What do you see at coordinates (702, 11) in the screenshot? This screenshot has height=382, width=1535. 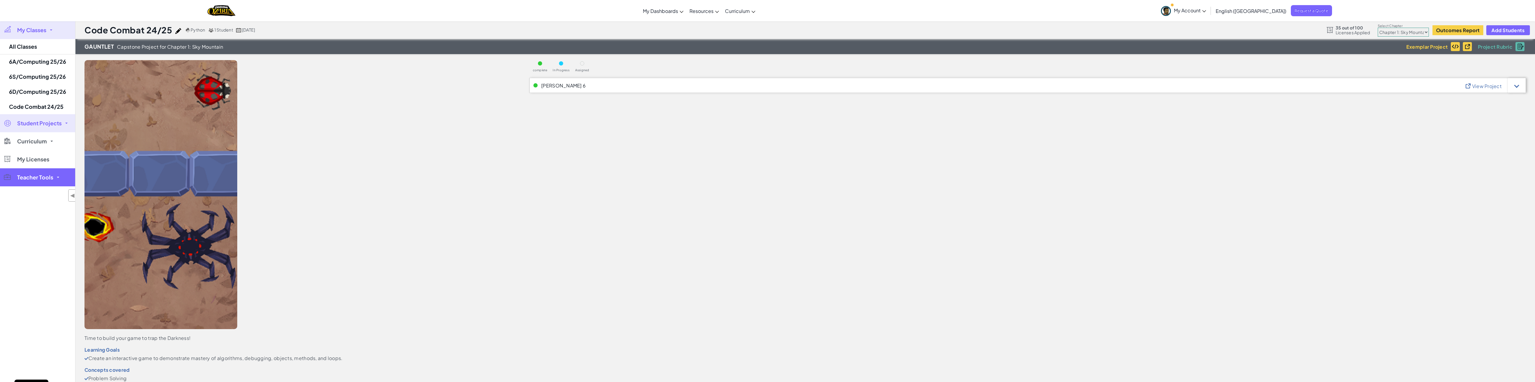 I see `span: Resources` at bounding box center [702, 11].